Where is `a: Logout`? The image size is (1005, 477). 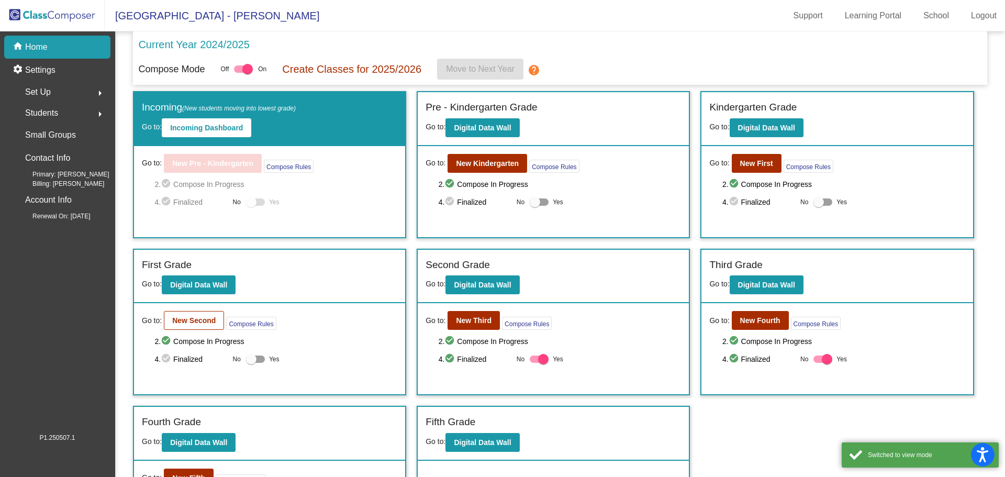 a: Logout is located at coordinates (983, 16).